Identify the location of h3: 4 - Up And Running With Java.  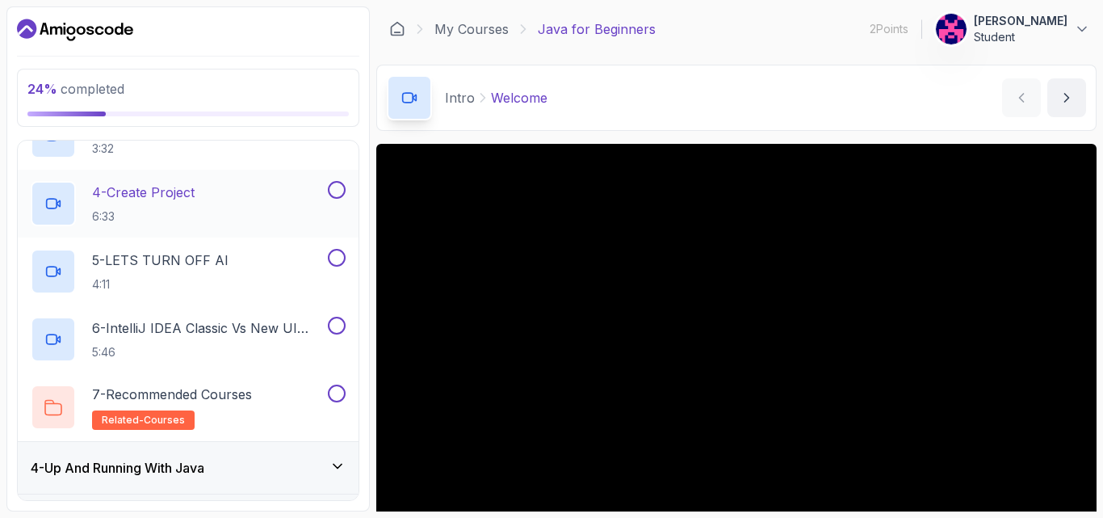
(117, 468).